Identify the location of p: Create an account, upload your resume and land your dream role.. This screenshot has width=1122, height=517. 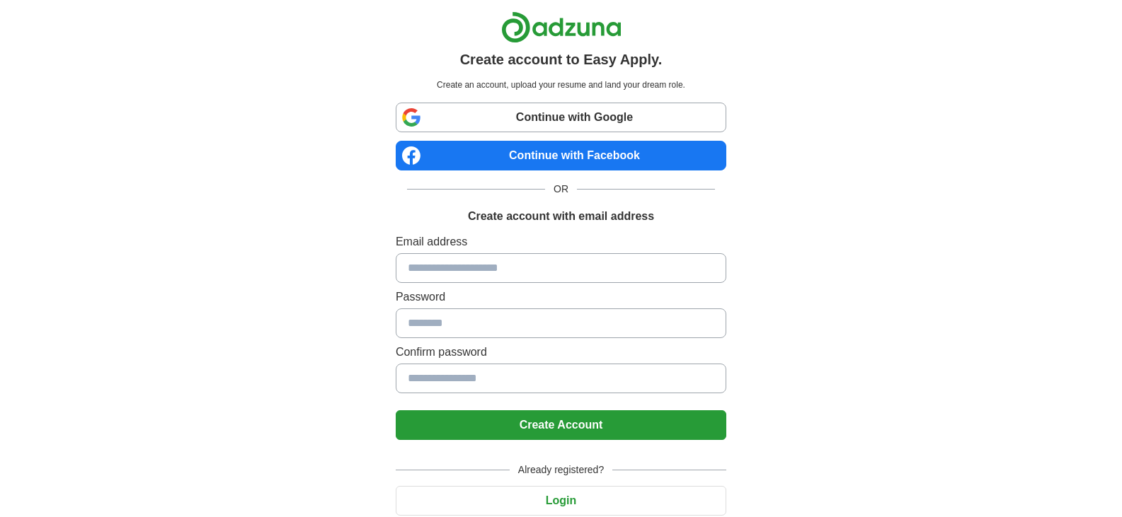
(561, 85).